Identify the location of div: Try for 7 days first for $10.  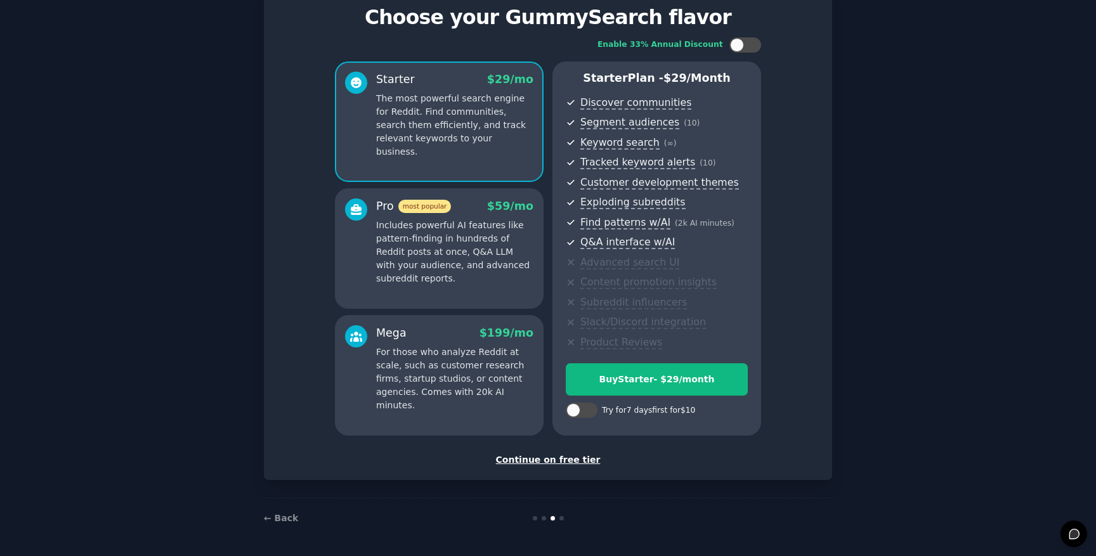
(648, 411).